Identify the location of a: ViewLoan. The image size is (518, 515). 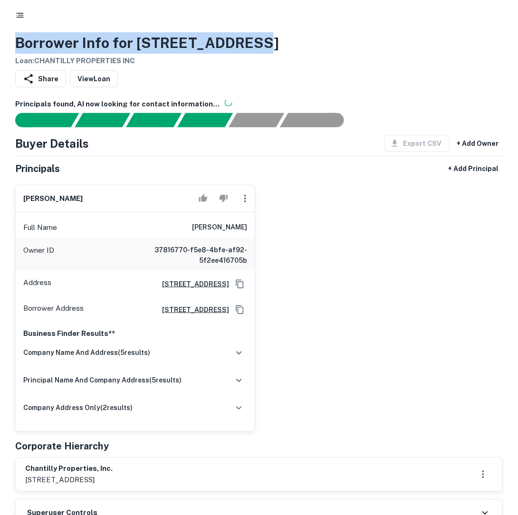
(94, 79).